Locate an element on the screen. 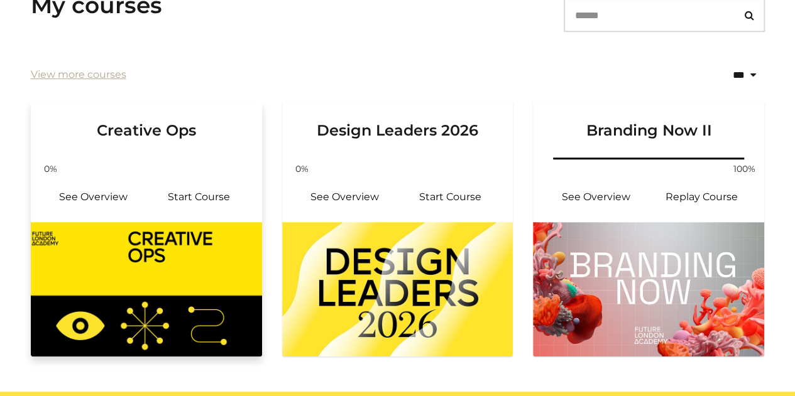 The height and width of the screenshot is (396, 795). a: View more courses is located at coordinates (79, 75).